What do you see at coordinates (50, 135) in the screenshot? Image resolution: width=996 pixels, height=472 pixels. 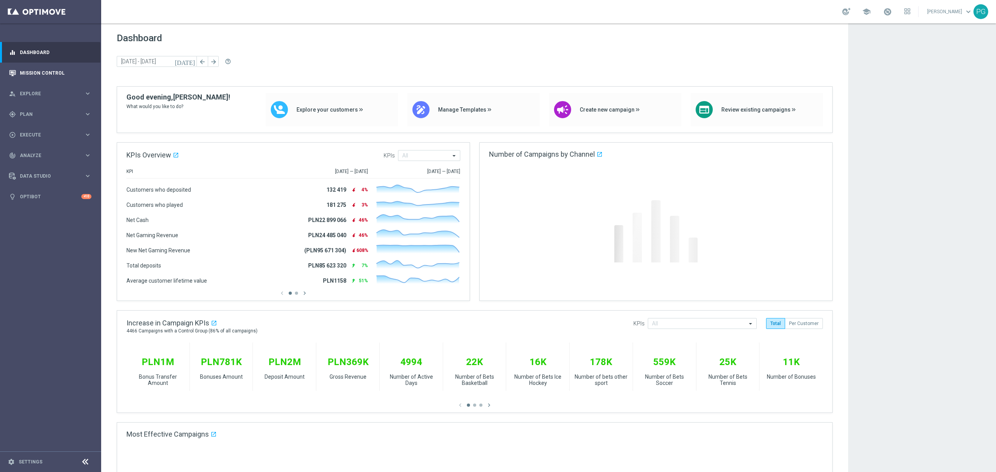 I see `button: play_circle_outline Execute keyboard_arrow_right` at bounding box center [50, 135].